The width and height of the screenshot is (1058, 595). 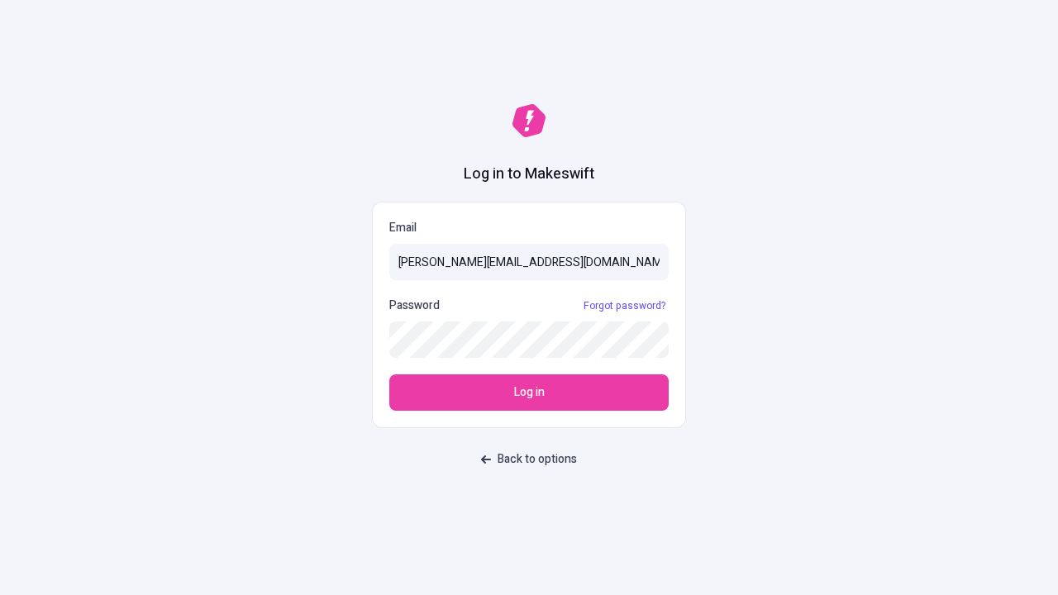 What do you see at coordinates (529, 228) in the screenshot?
I see `p: Email` at bounding box center [529, 228].